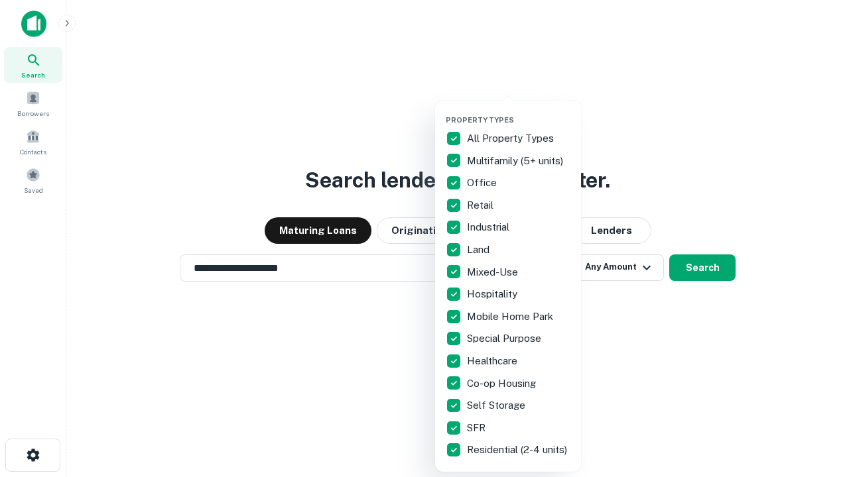 Image resolution: width=849 pixels, height=477 pixels. What do you see at coordinates (493, 361) in the screenshot?
I see `p: Healthcare` at bounding box center [493, 361].